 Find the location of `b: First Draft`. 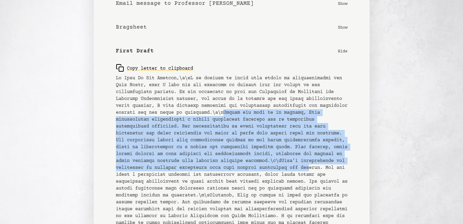

b: First Draft is located at coordinates (135, 51).